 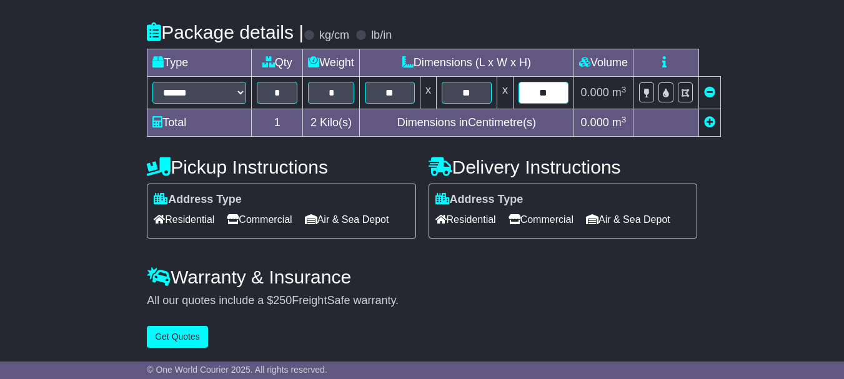 What do you see at coordinates (422, 277) in the screenshot?
I see `h4: Warranty & Insurance` at bounding box center [422, 277].